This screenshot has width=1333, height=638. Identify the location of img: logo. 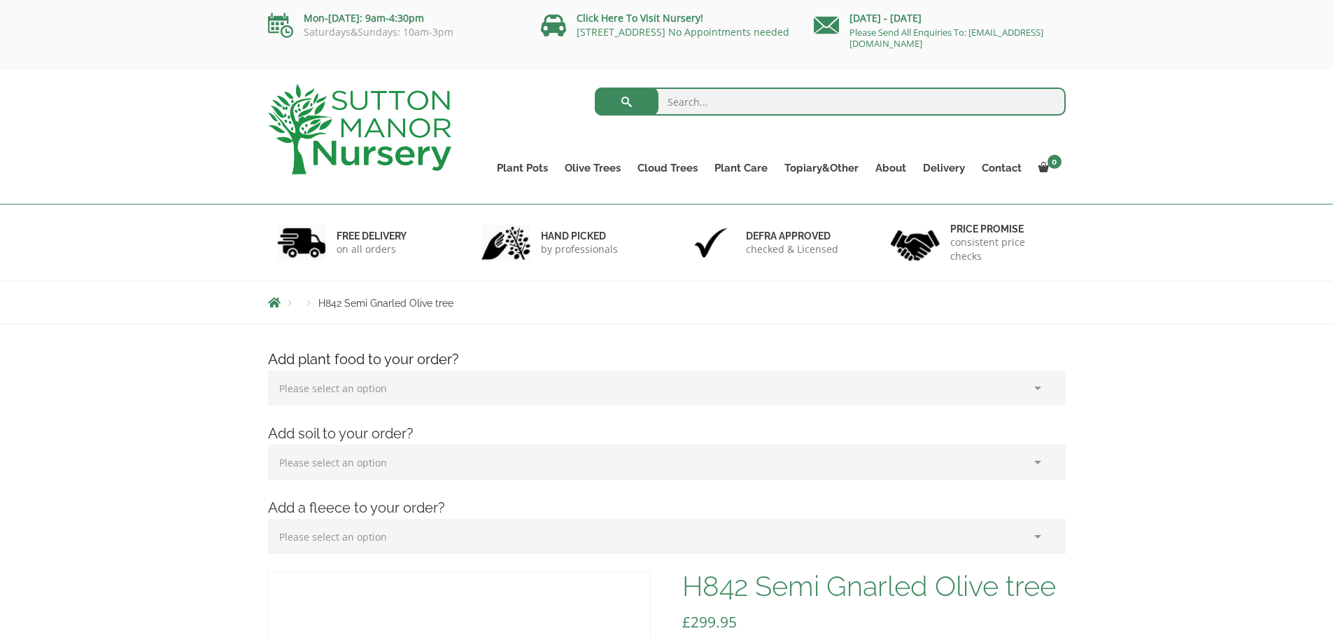
(360, 129).